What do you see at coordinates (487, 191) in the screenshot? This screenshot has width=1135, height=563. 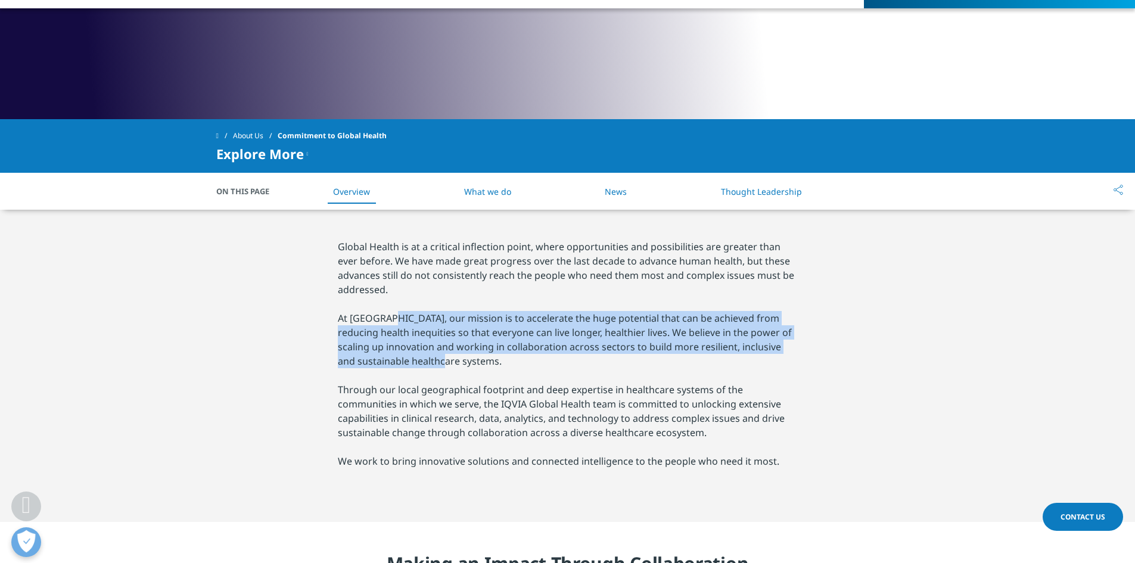 I see `a: What we do` at bounding box center [487, 191].